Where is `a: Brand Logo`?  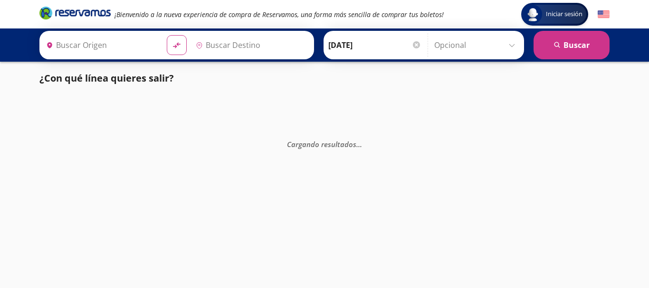 a: Brand Logo is located at coordinates (75, 14).